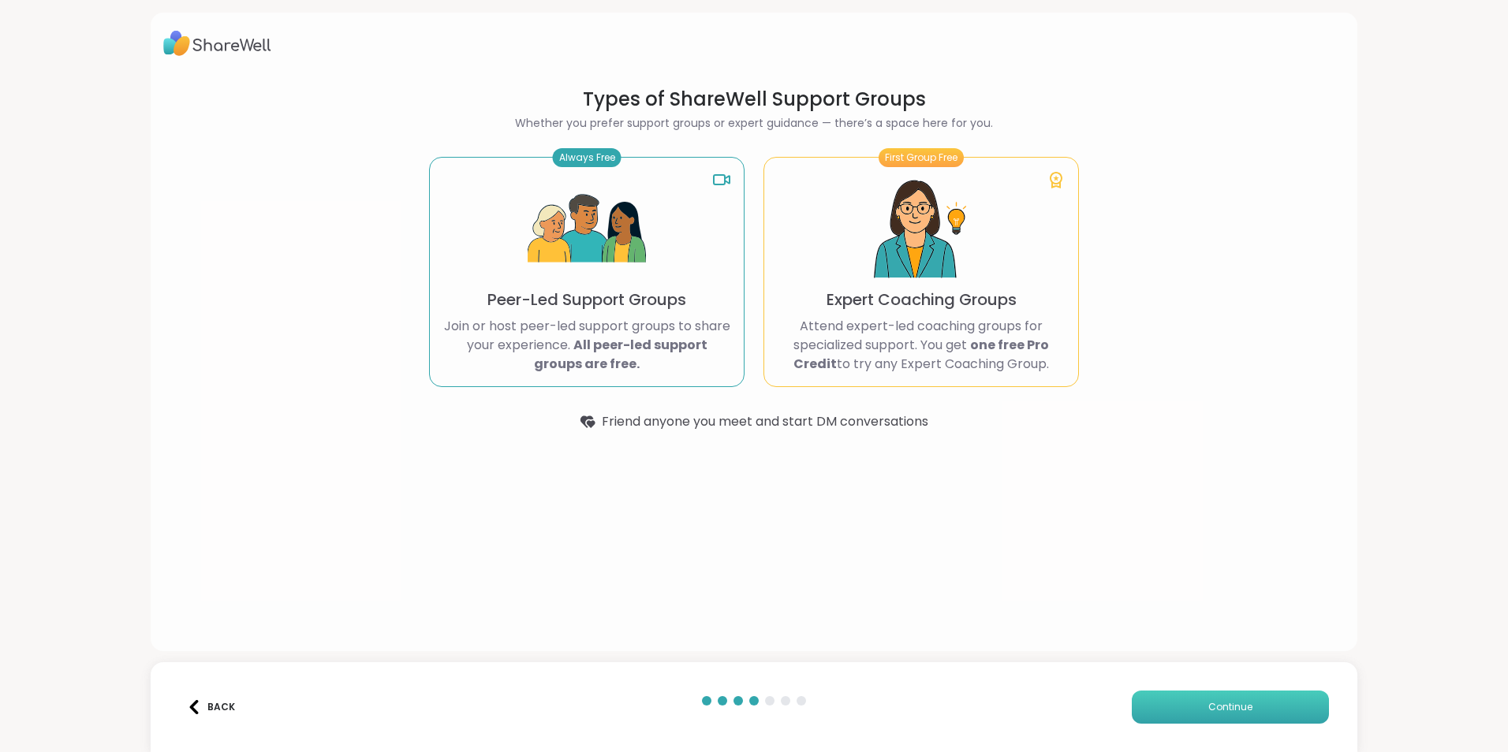 The height and width of the screenshot is (752, 1508). I want to click on div: Back, so click(211, 707).